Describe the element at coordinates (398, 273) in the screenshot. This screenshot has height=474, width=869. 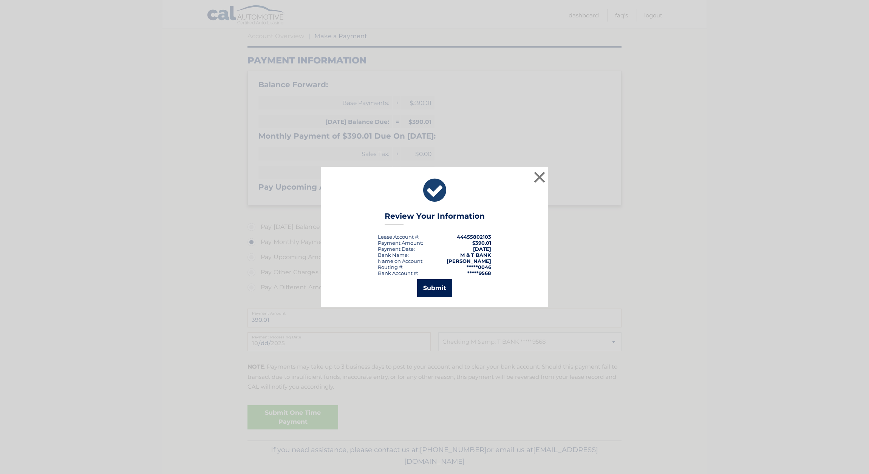
I see `div: Bank Account #:` at that location.